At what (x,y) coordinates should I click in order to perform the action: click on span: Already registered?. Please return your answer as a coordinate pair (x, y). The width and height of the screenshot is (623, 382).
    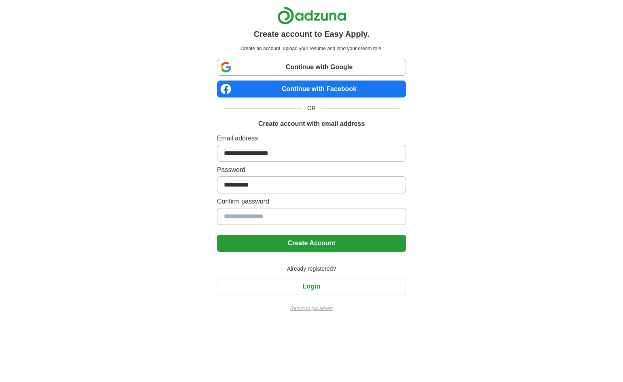
    Looking at the image, I should click on (311, 269).